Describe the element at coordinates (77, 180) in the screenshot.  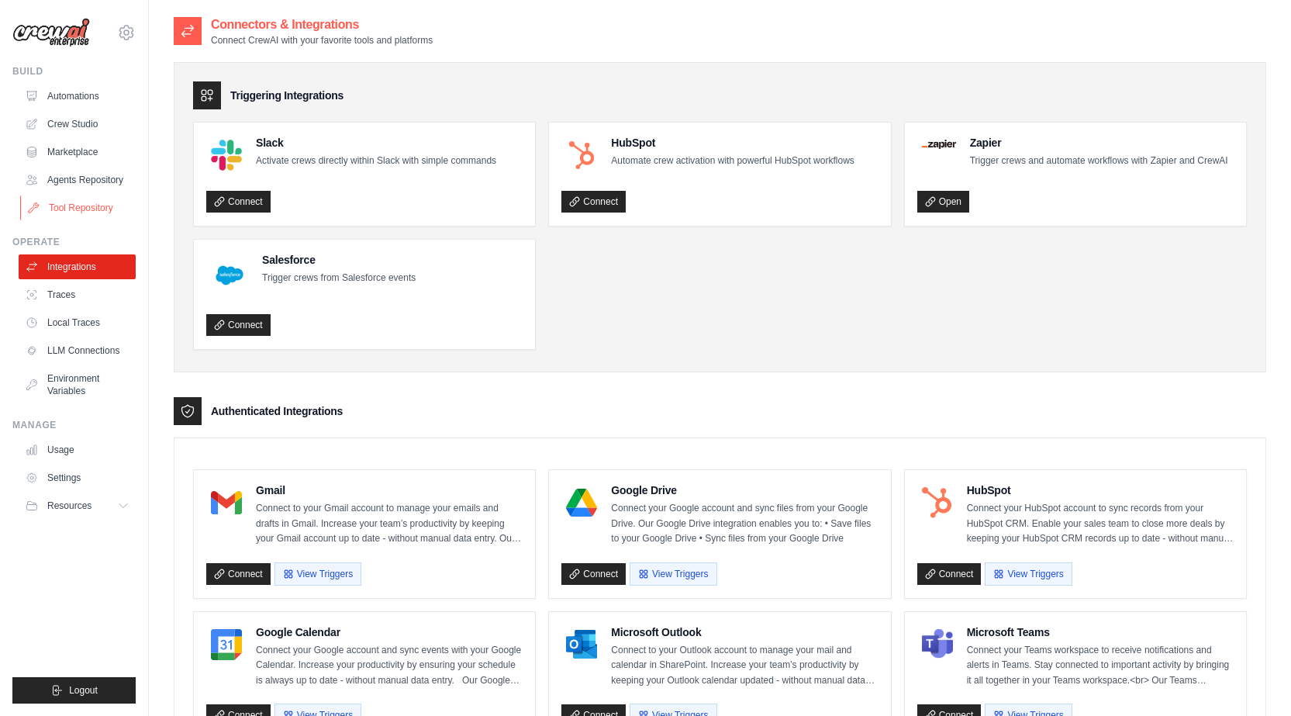
I see `a: Agents Repository` at that location.